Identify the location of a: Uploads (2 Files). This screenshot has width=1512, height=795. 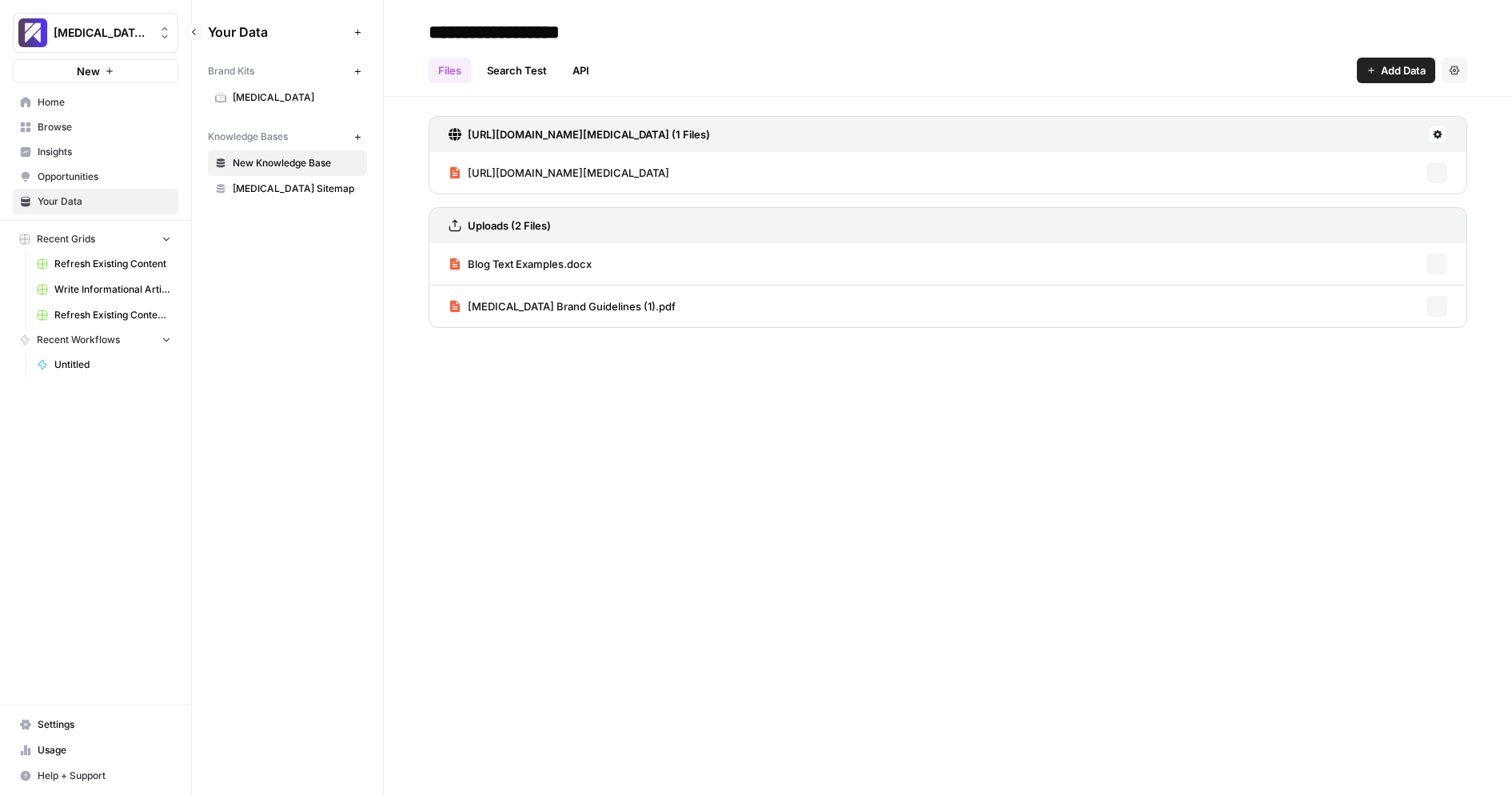
(500, 226).